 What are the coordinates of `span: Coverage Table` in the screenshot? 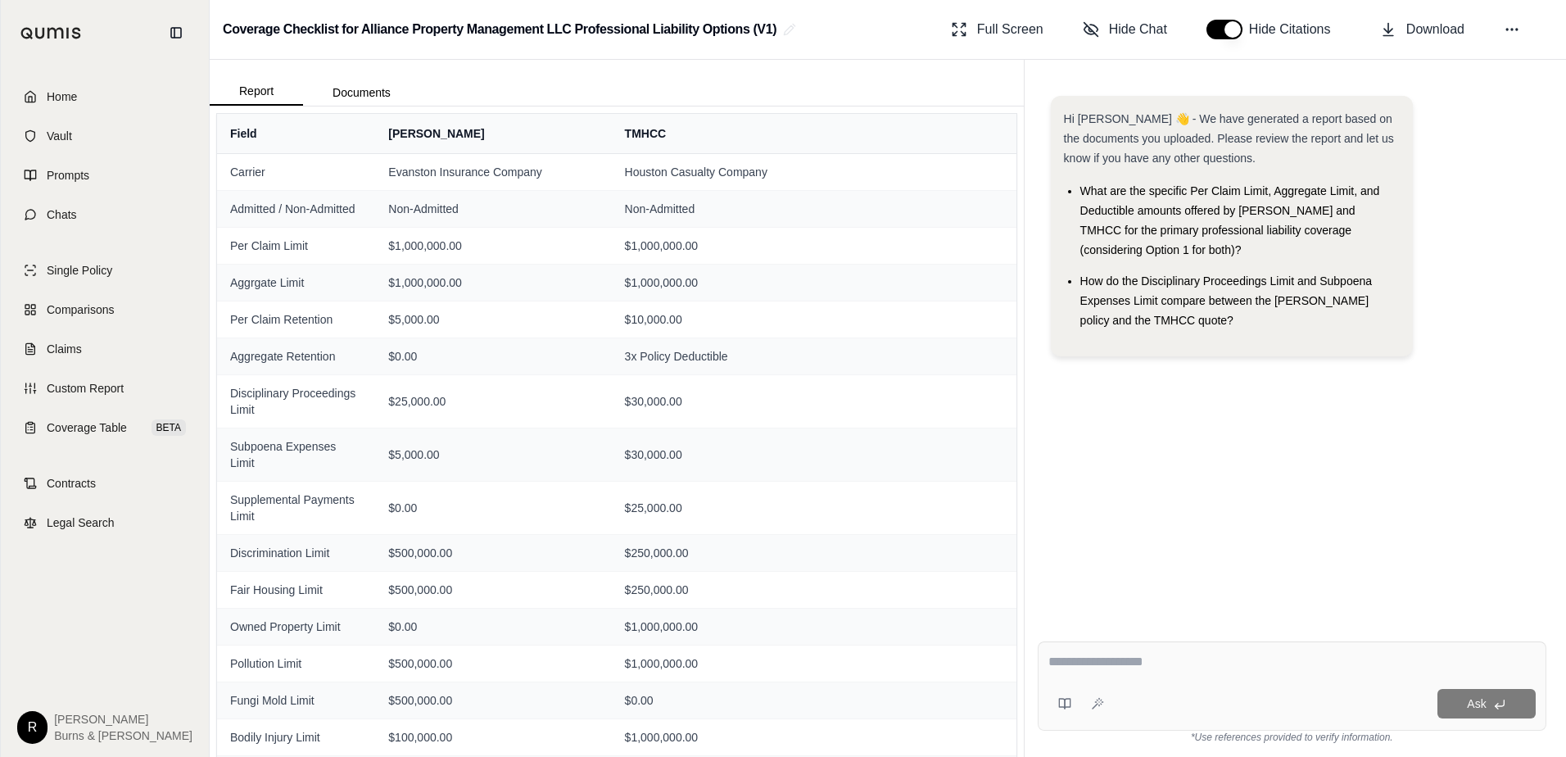 It's located at (87, 428).